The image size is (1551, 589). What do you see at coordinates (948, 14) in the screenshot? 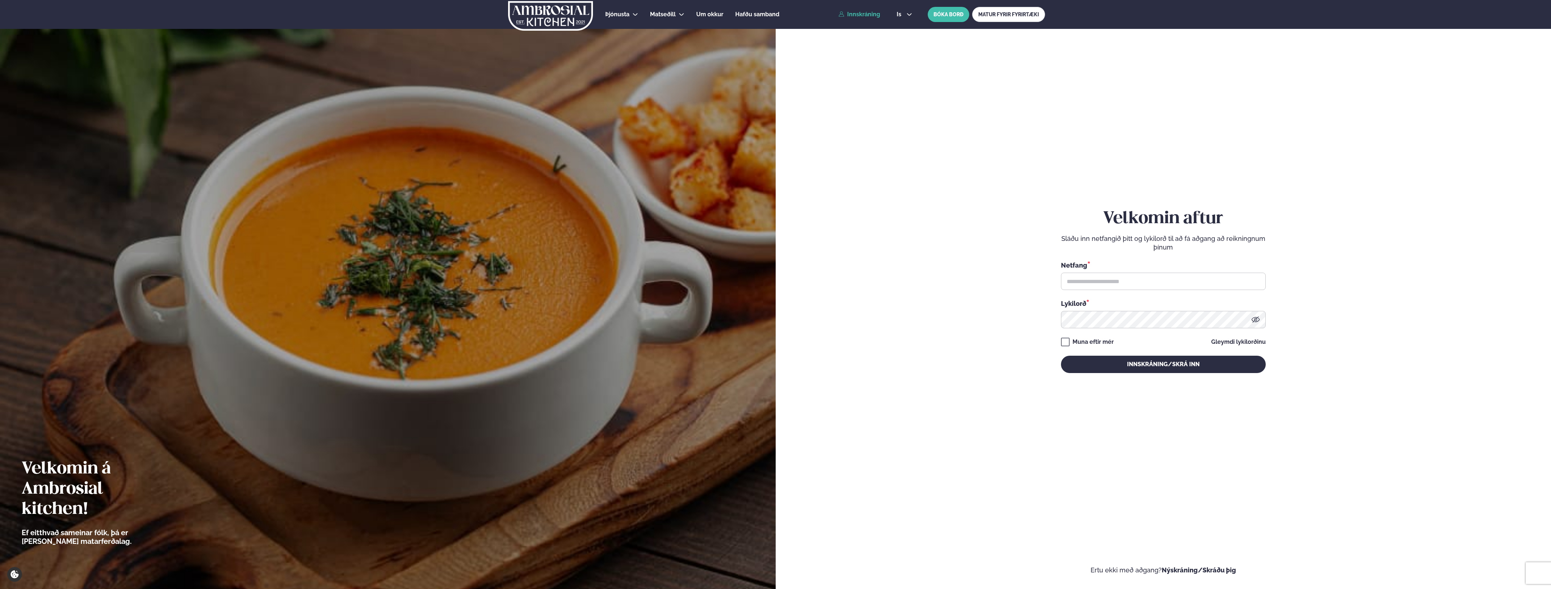
I see `button: BÓKA BORÐ` at bounding box center [948, 14].